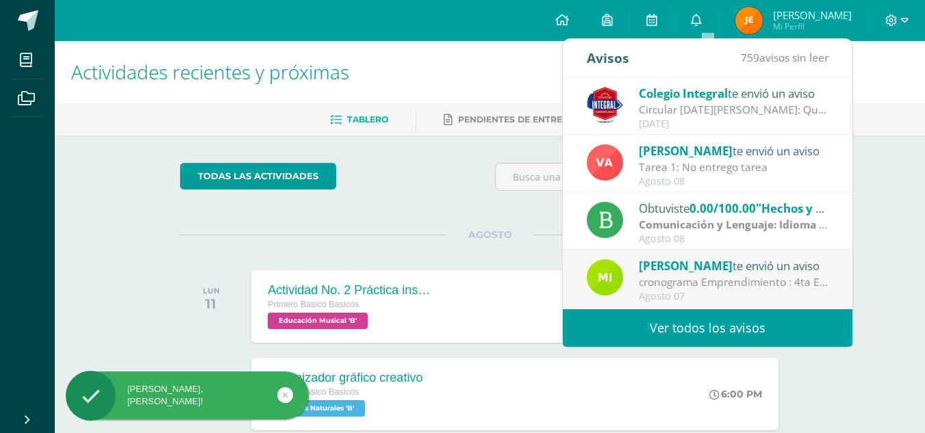 Image resolution: width=925 pixels, height=433 pixels. Describe the element at coordinates (734, 282) in the screenshot. I see `div: cronograma Emprendimiento : 4ta Etapa` at that location.